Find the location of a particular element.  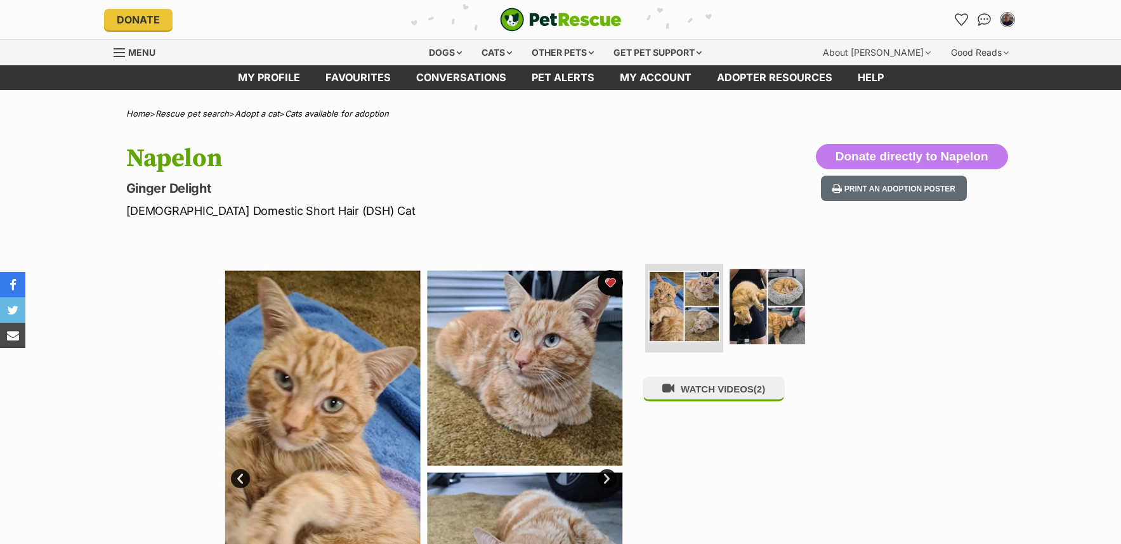

img: Vincent Malone profile pic is located at coordinates (1007, 20).